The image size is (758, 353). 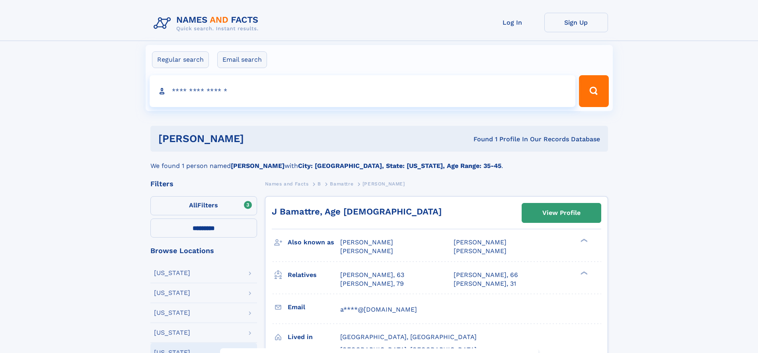 I want to click on h3: Lived in, so click(x=314, y=337).